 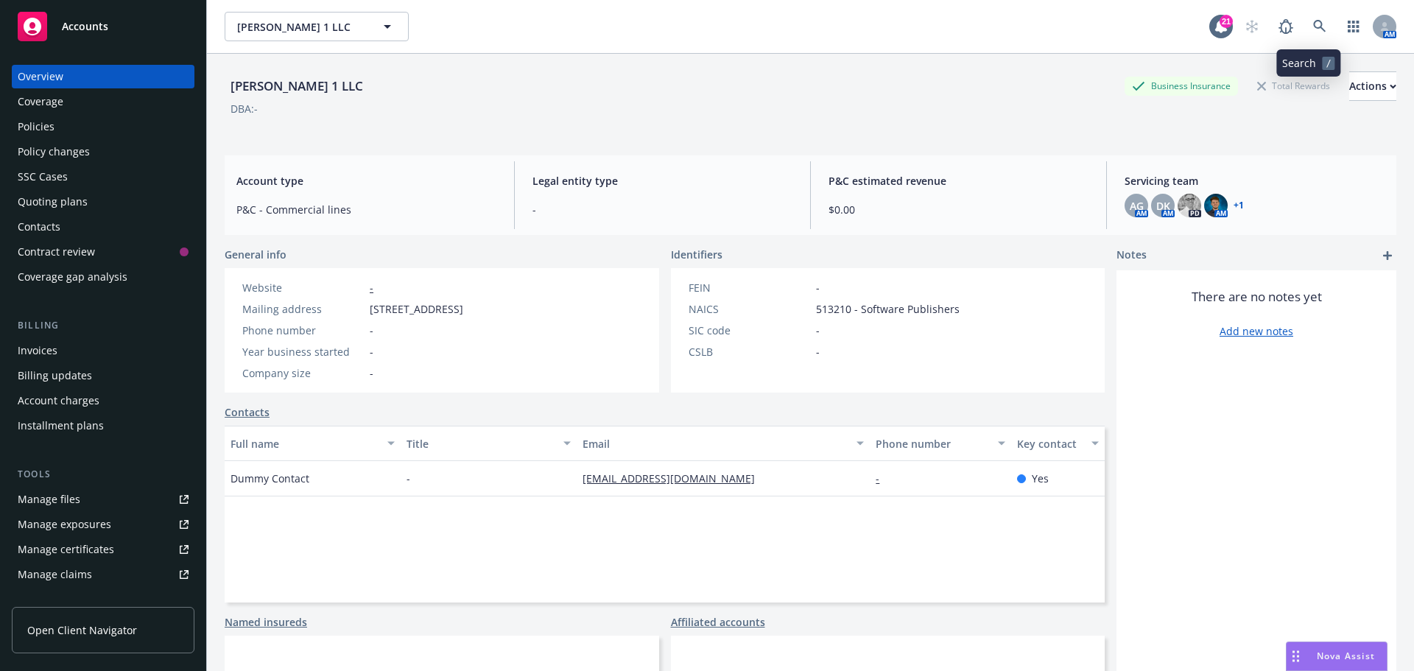 I want to click on span: Accounts, so click(x=85, y=27).